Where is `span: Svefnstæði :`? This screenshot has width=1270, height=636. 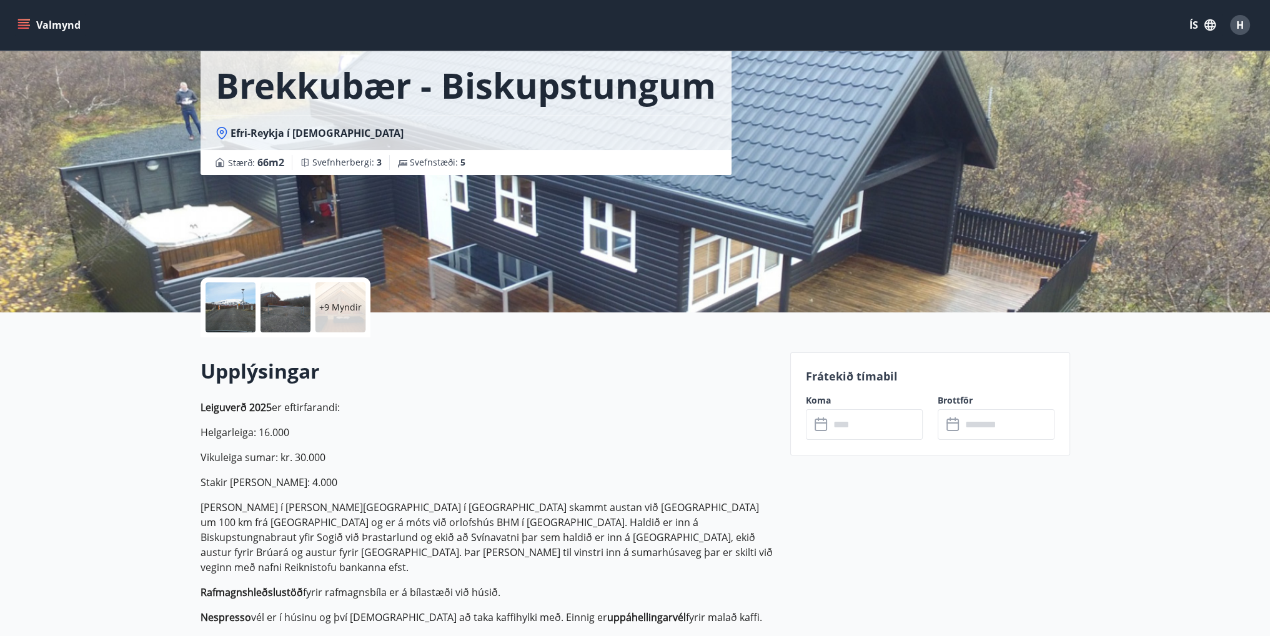
span: Svefnstæði : is located at coordinates (437, 162).